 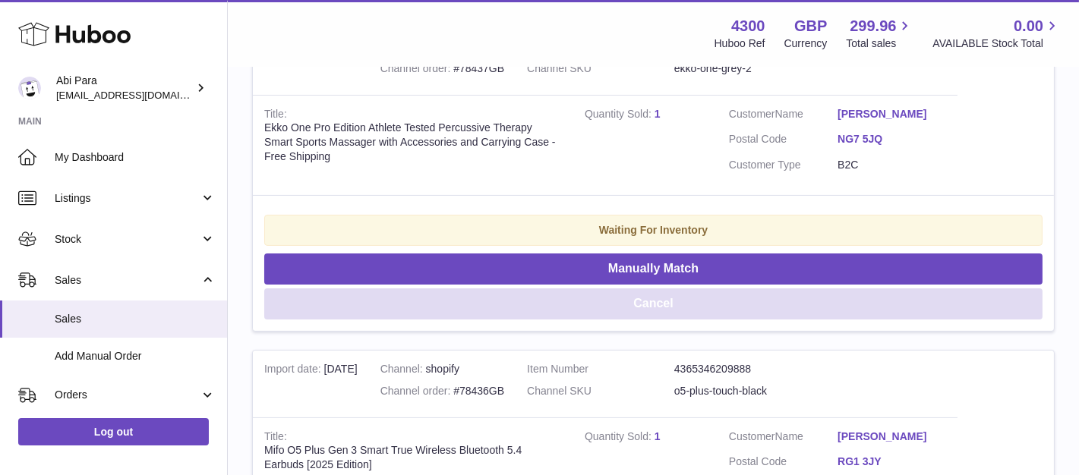 What do you see at coordinates (30, 88) in the screenshot?
I see `img: Abi@mifo.co.uk` at bounding box center [30, 88].